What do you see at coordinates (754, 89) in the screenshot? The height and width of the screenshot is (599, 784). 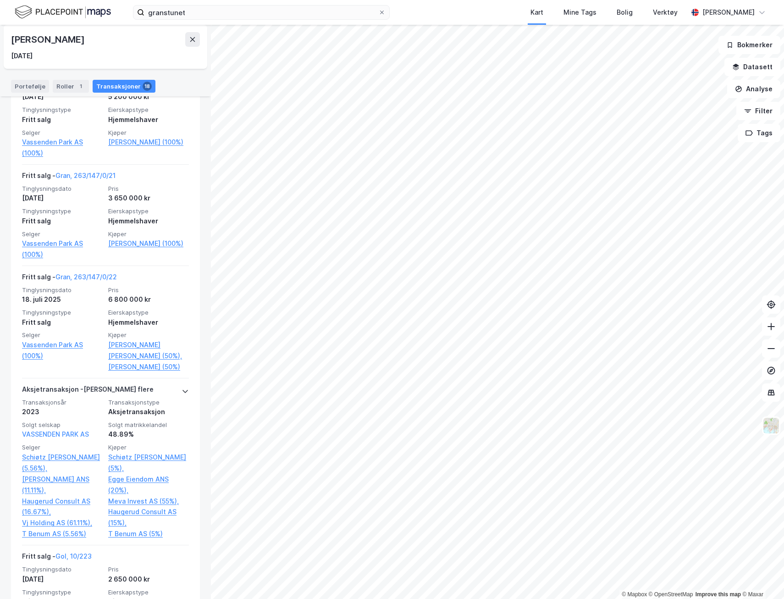 I see `button: Analyse` at bounding box center [754, 89].